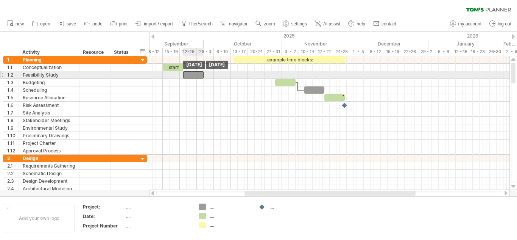 The image size is (517, 240). What do you see at coordinates (13, 128) in the screenshot?
I see `div: 1.9` at bounding box center [13, 128].